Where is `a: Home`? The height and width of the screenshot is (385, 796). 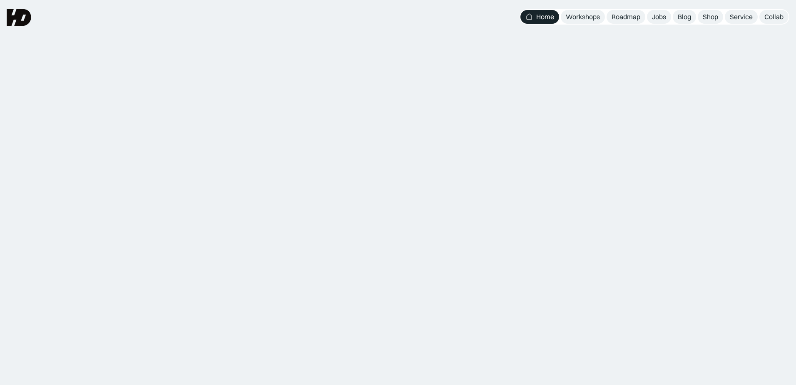
a: Home is located at coordinates (540, 17).